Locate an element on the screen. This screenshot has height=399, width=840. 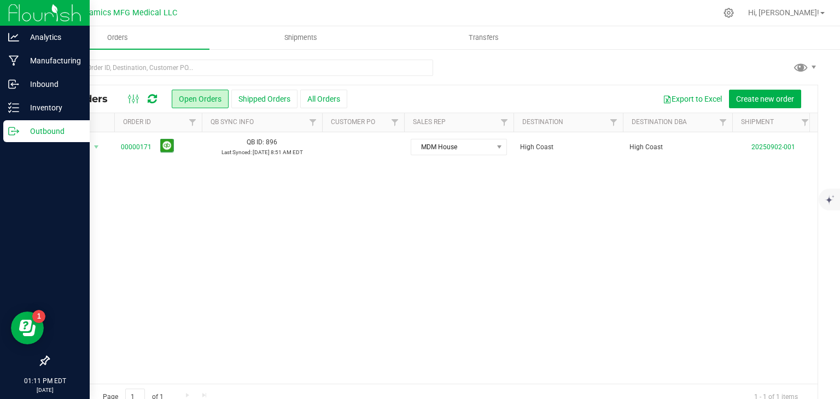
span: Create new order is located at coordinates (765, 99).